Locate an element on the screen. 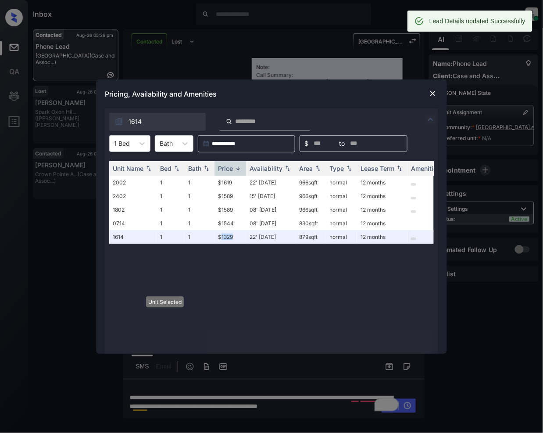  div: Bath is located at coordinates (195, 168).